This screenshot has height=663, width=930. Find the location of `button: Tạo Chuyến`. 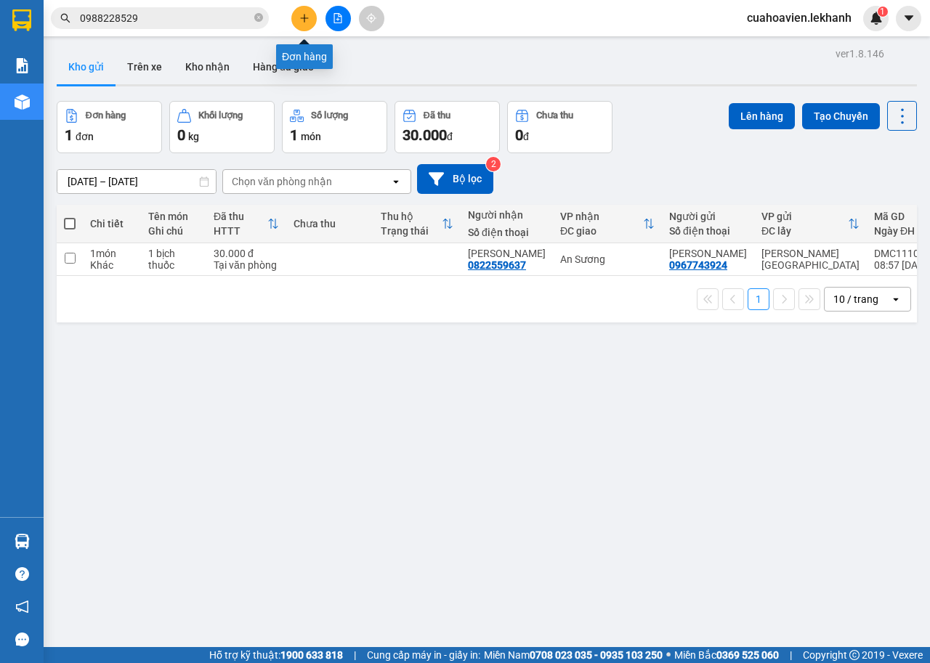

button: Tạo Chuyến is located at coordinates (840, 116).